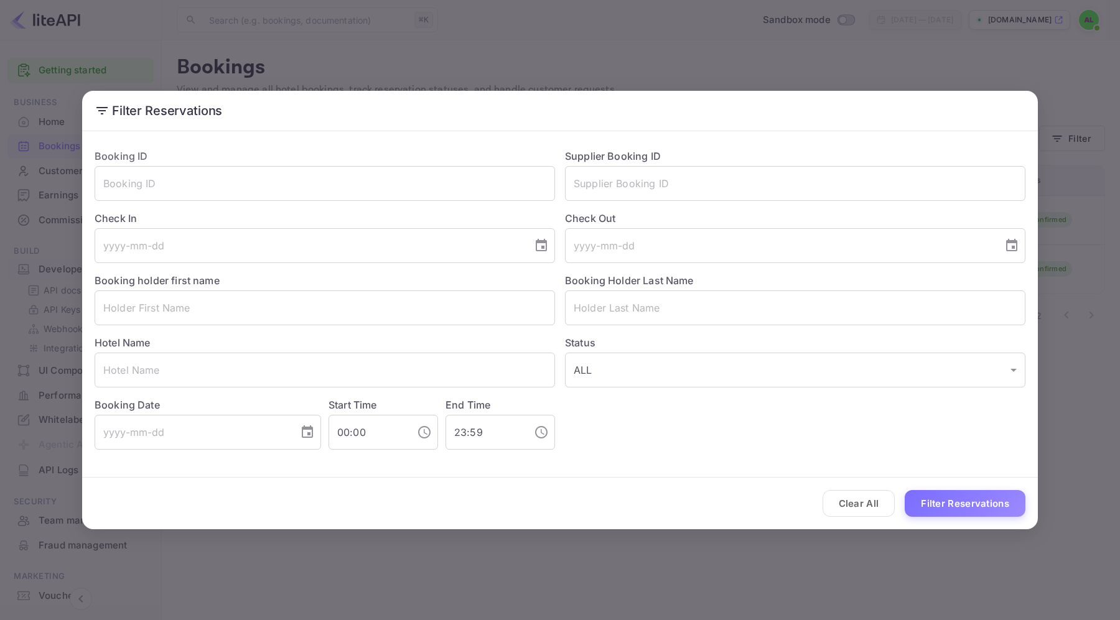  Describe the element at coordinates (353, 405) in the screenshot. I see `label: Start Time` at that location.